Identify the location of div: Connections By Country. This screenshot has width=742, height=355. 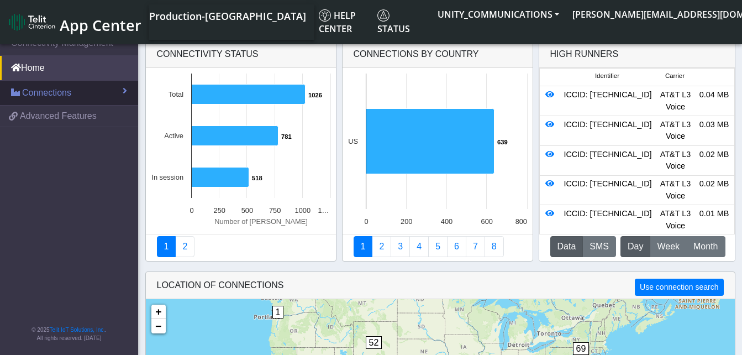
(438, 54).